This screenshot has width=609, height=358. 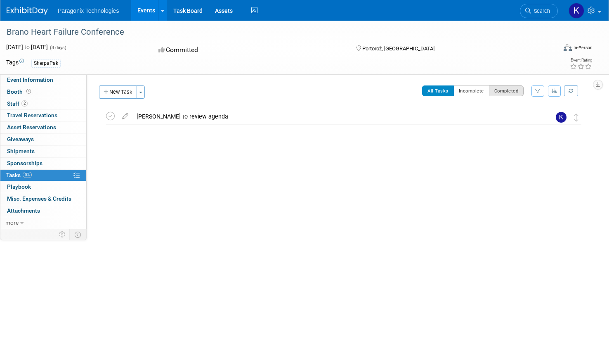 I want to click on span: Travel Reservations, so click(x=32, y=115).